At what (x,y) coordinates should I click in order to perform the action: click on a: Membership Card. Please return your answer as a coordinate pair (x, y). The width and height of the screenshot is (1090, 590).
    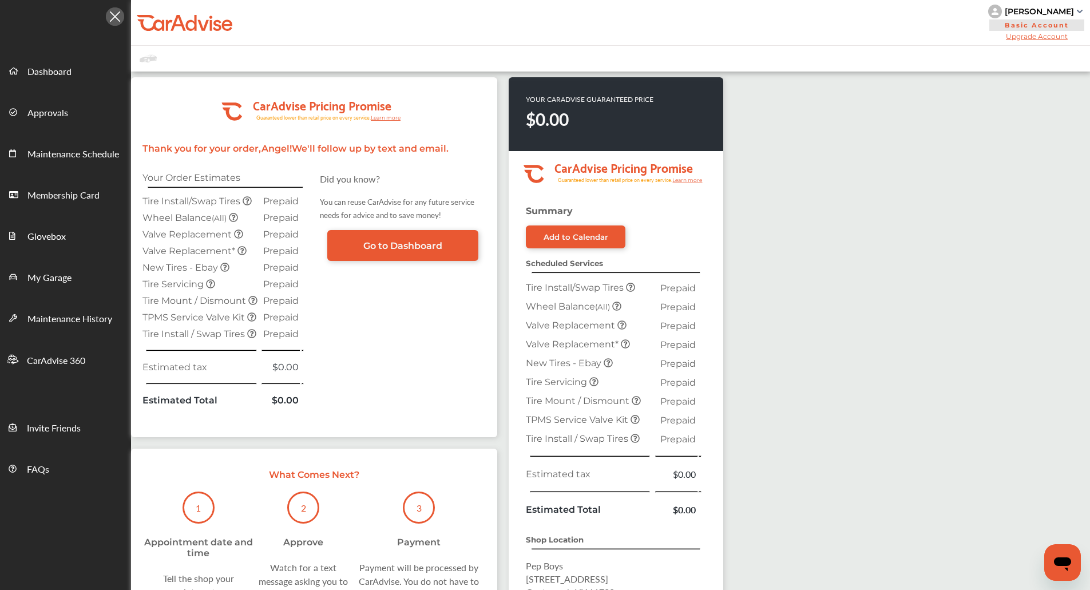
    Looking at the image, I should click on (65, 194).